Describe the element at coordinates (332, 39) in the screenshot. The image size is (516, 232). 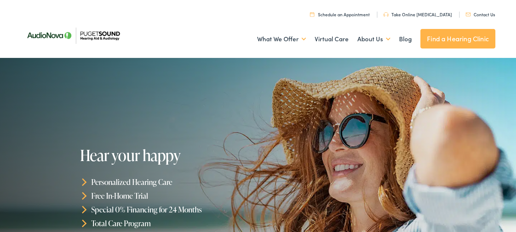
I see `a: Virtual Care` at that location.